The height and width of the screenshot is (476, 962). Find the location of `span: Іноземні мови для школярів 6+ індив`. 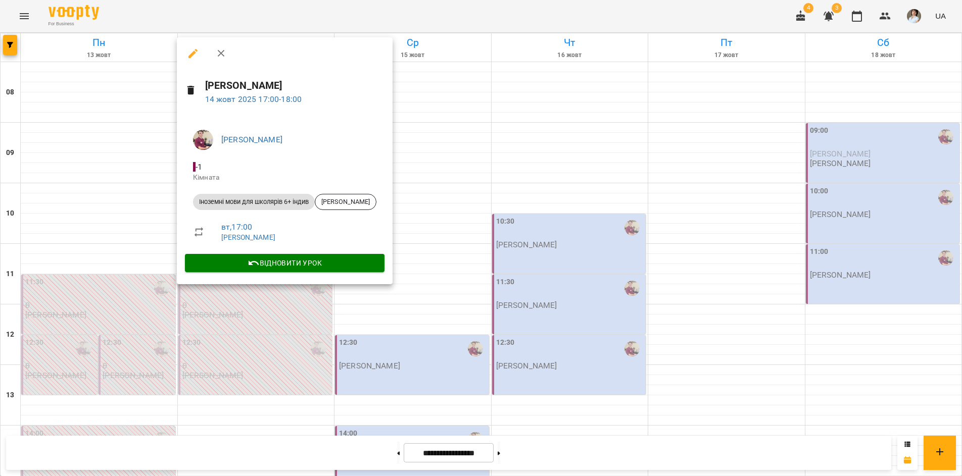

span: Іноземні мови для школярів 6+ індив is located at coordinates (254, 202).